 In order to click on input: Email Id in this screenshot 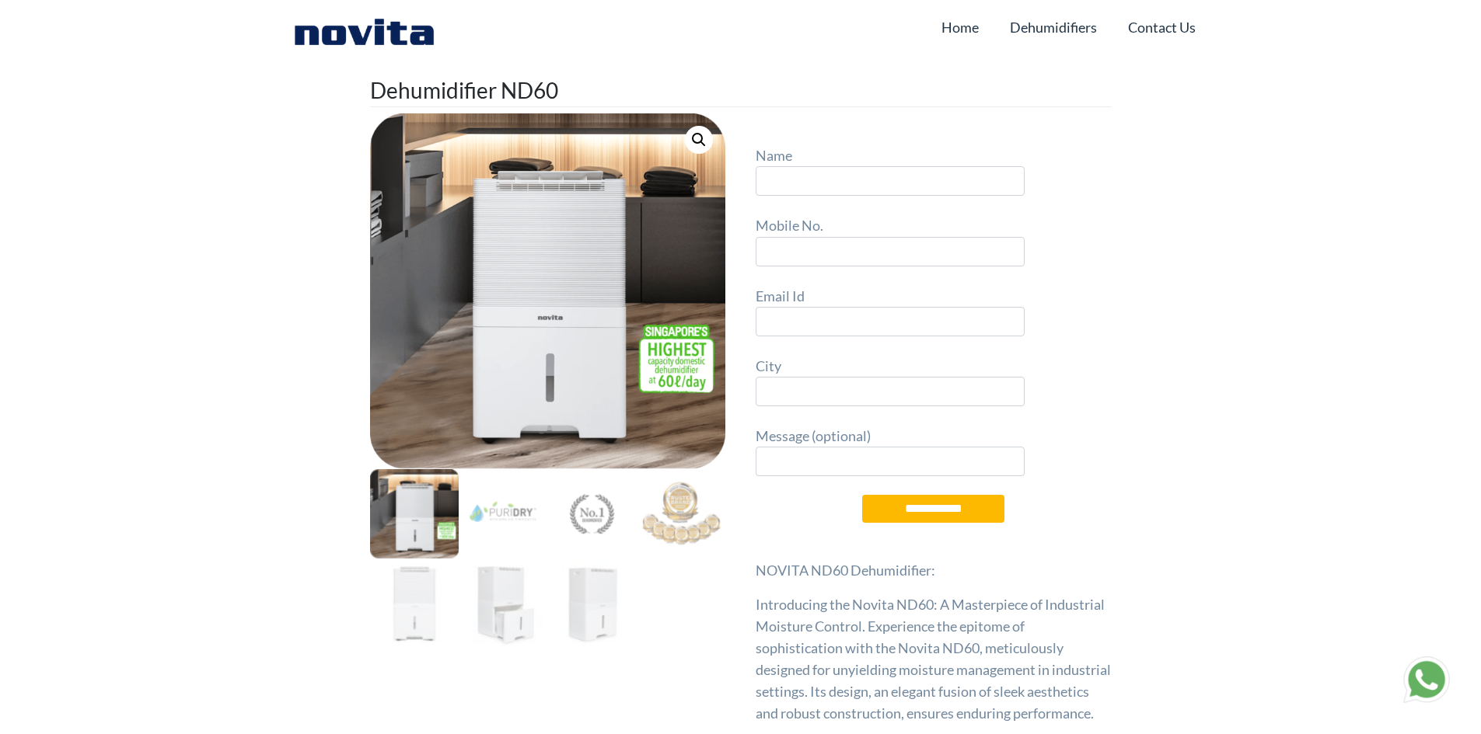, I will do `click(890, 322)`.